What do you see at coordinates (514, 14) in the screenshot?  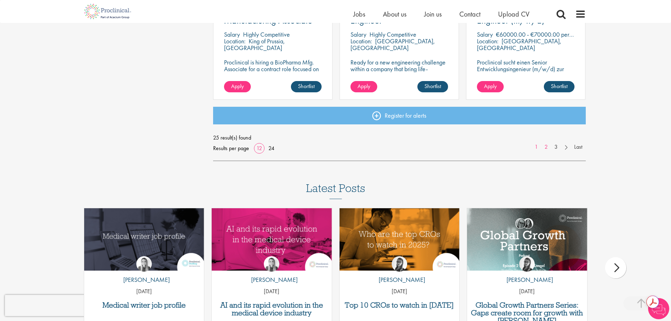 I see `a: Upload CV` at bounding box center [514, 14].